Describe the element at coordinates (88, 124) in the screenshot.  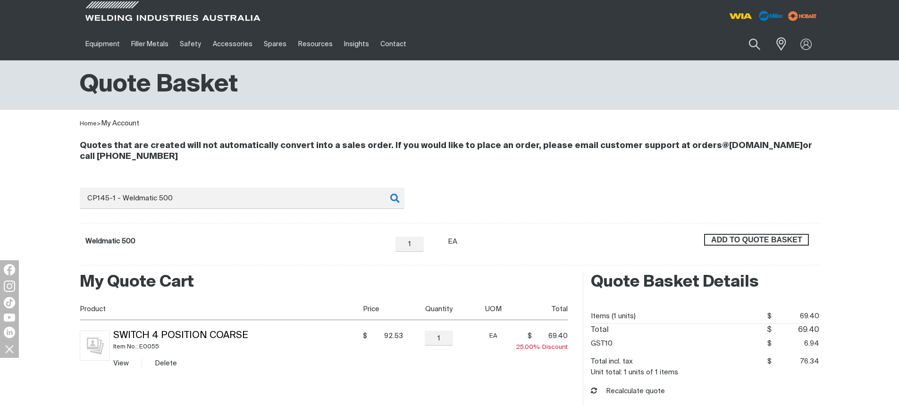
I see `a: Home` at that location.